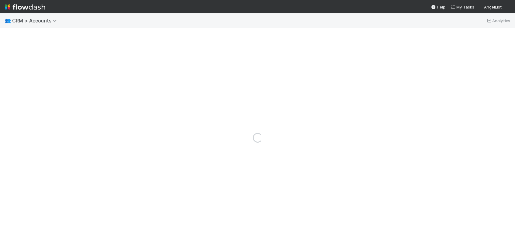 Image resolution: width=515 pixels, height=247 pixels. What do you see at coordinates (462, 7) in the screenshot?
I see `span: My Tasks` at bounding box center [462, 7].